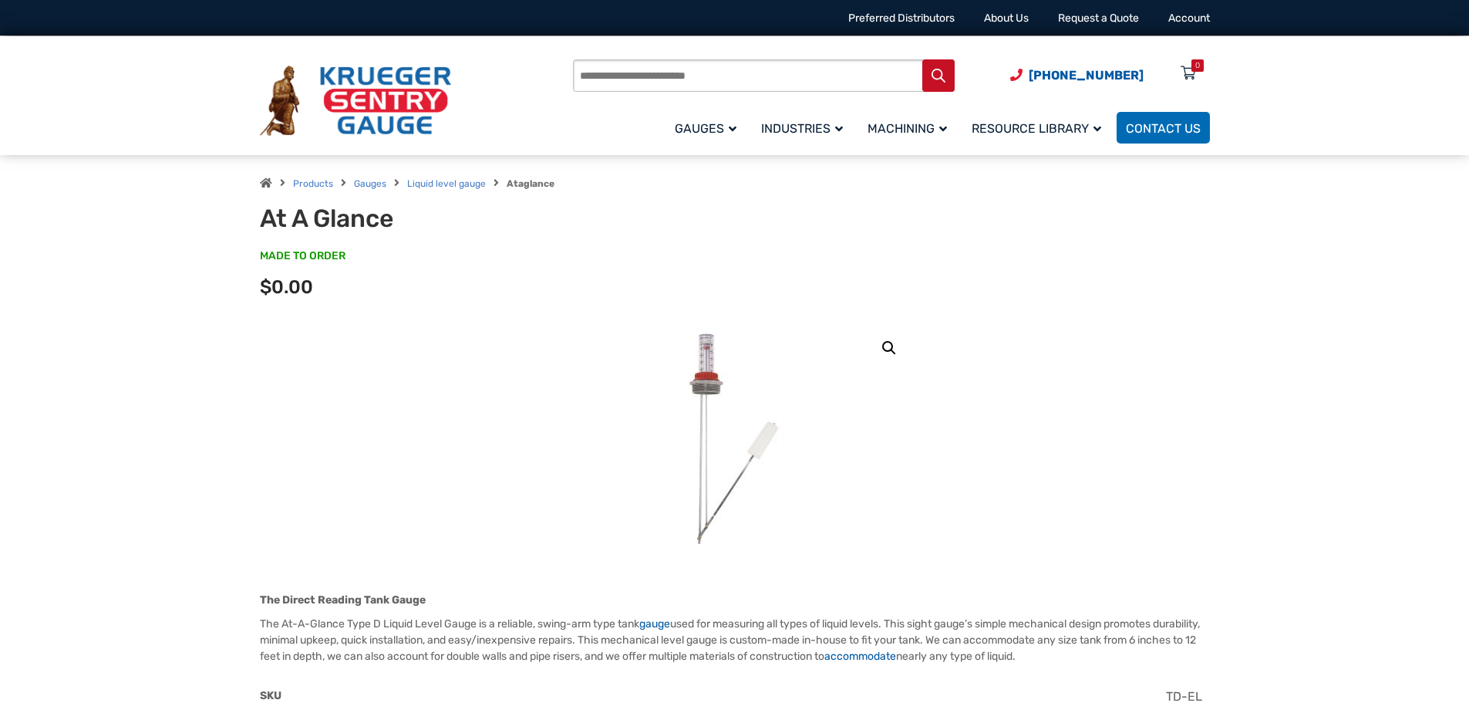 This screenshot has width=1469, height=703. Describe the element at coordinates (1189, 18) in the screenshot. I see `a: Account` at that location.